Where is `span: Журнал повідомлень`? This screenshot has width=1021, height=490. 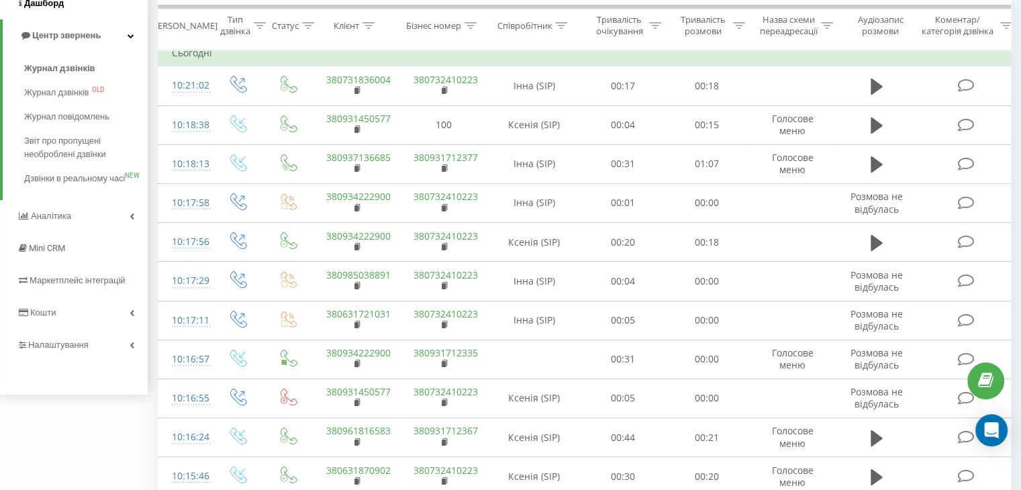 span: Журнал повідомлень is located at coordinates (66, 117).